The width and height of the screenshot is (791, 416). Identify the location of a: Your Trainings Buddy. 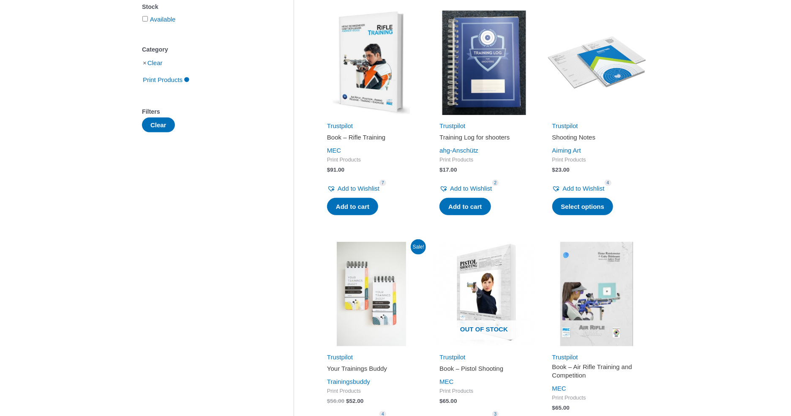
(371, 370).